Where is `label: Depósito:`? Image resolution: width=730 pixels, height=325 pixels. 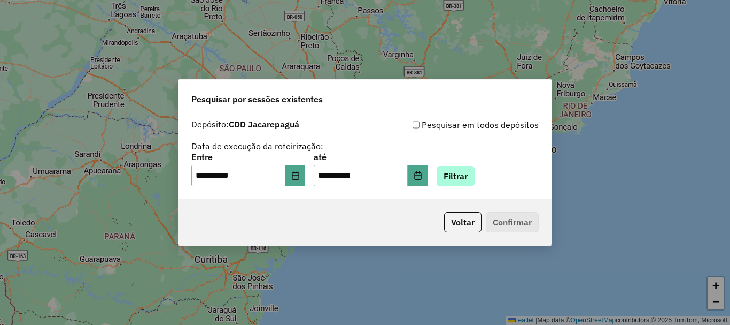
label: Depósito: is located at coordinates (245, 124).